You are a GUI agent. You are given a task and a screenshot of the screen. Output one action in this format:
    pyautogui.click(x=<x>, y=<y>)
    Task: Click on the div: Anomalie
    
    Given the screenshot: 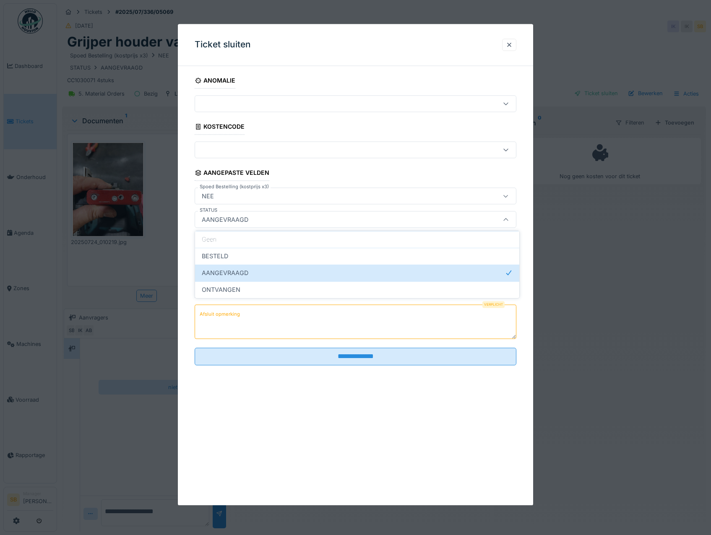 What is the action you would take?
    pyautogui.click(x=215, y=81)
    